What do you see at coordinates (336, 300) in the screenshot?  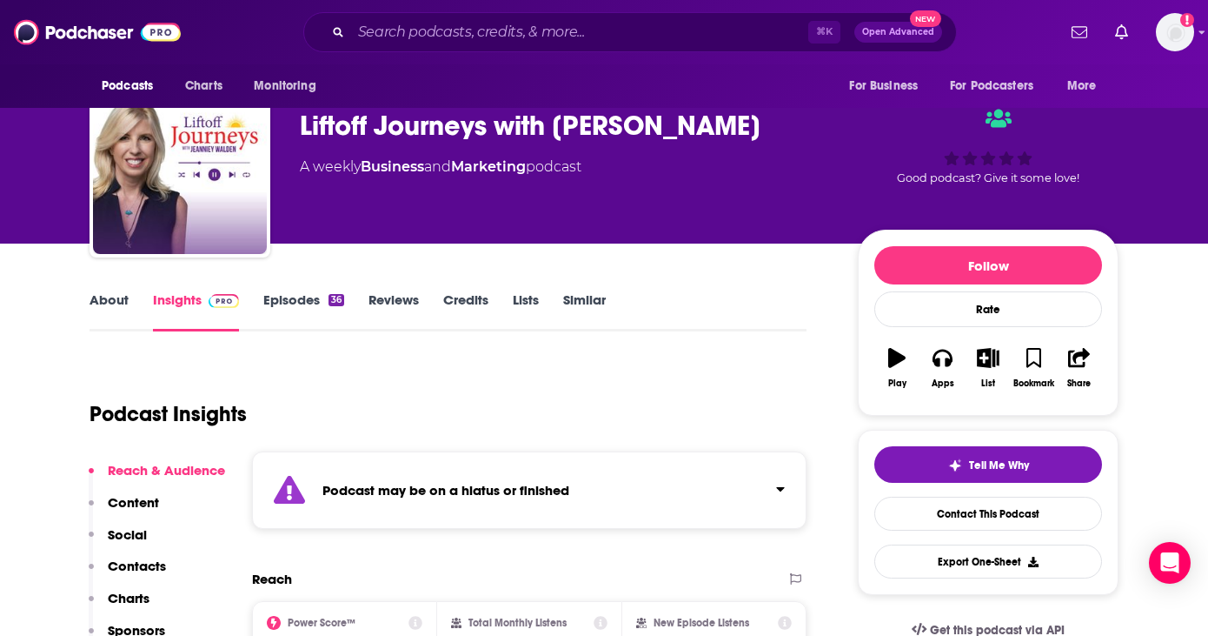 I see `div: 36` at bounding box center [336, 300].